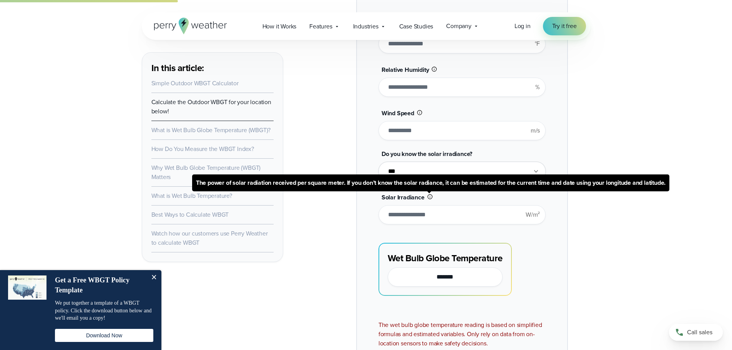 This screenshot has height=350, width=732. I want to click on a: Calculate the Outdoor WBGT for your location below!, so click(211, 106).